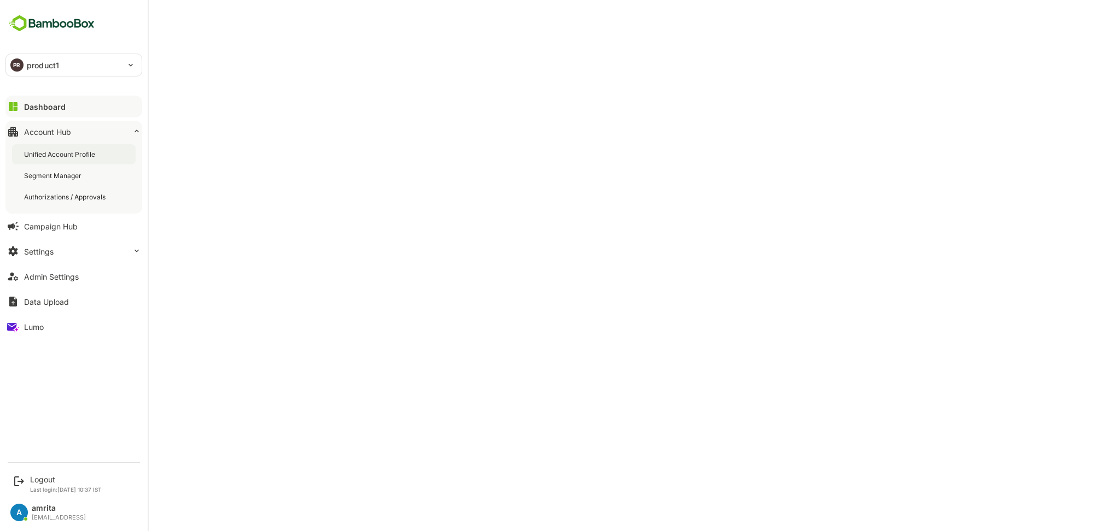 The image size is (1120, 531). What do you see at coordinates (74, 252) in the screenshot?
I see `button: Settings` at bounding box center [74, 252].